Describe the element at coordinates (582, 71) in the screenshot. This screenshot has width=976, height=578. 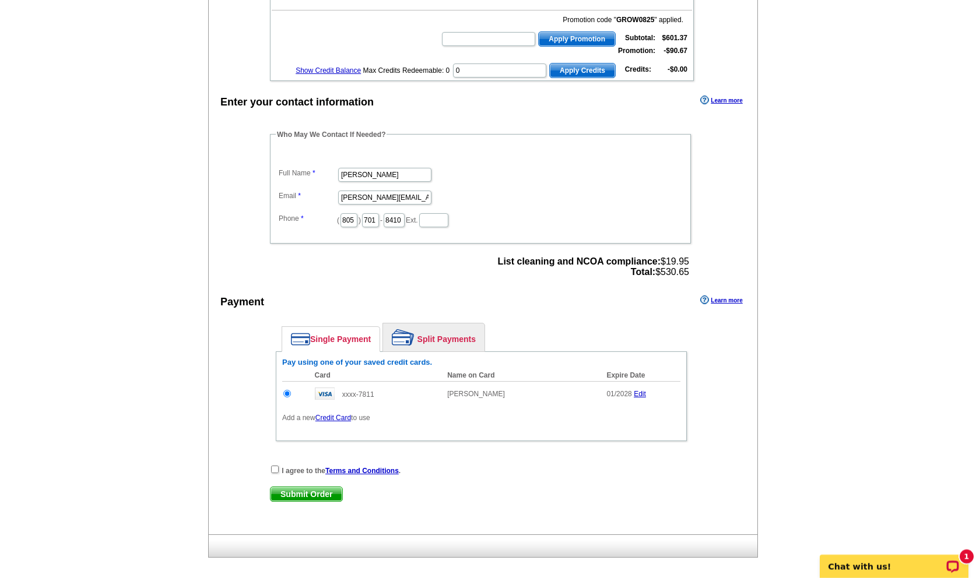
I see `button: Apply Credits` at that location.